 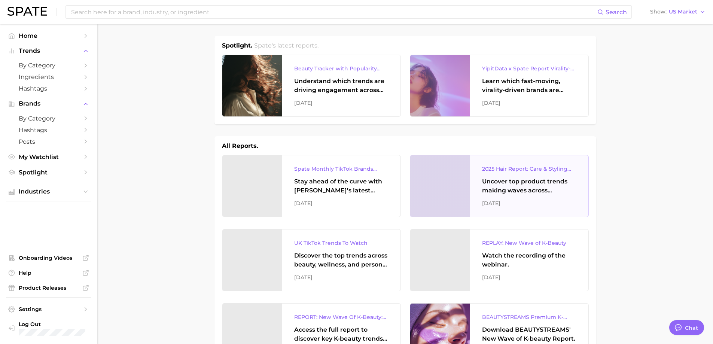 I want to click on span: Log Out, so click(x=52, y=324).